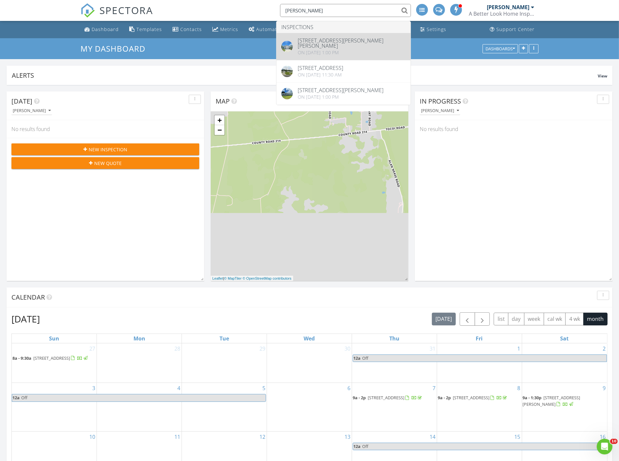 The height and width of the screenshot is (461, 619). I want to click on a: Go to August 6, 2025, so click(349, 388).